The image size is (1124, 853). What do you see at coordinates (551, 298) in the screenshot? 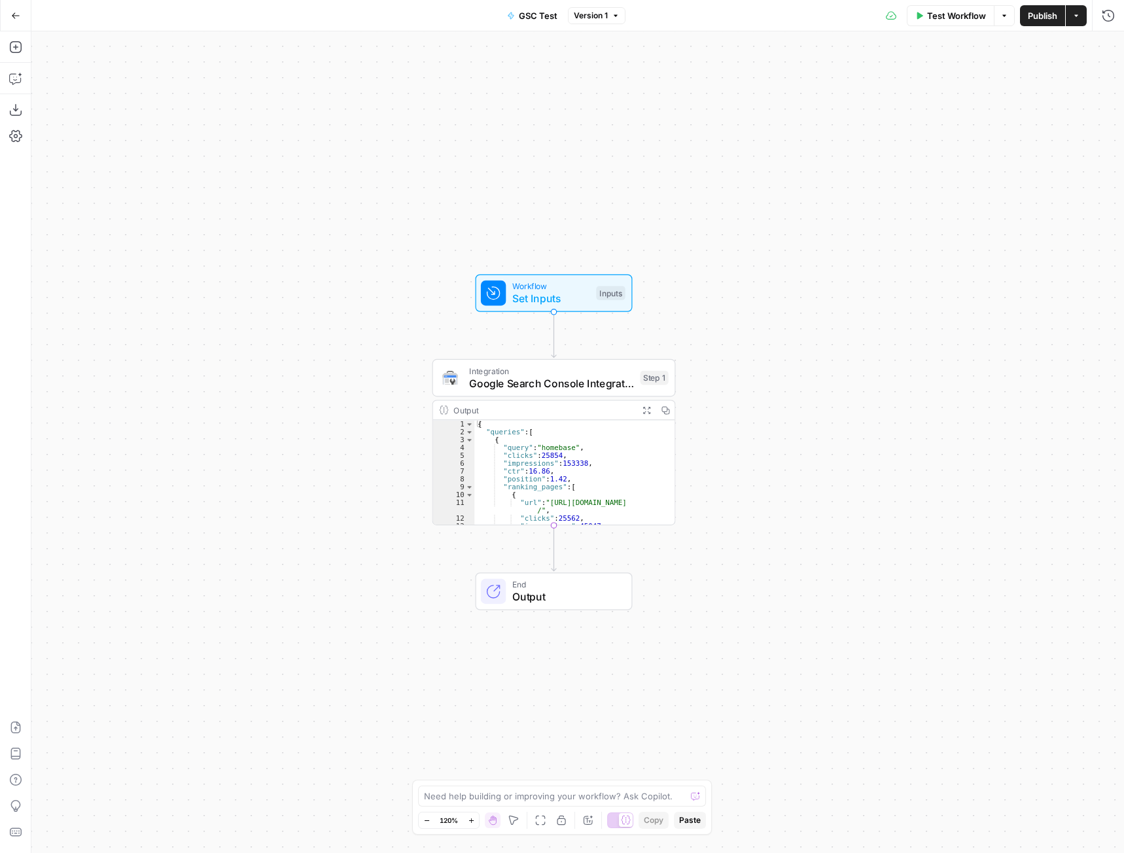
I see `span: Set Inputs` at bounding box center [551, 298].